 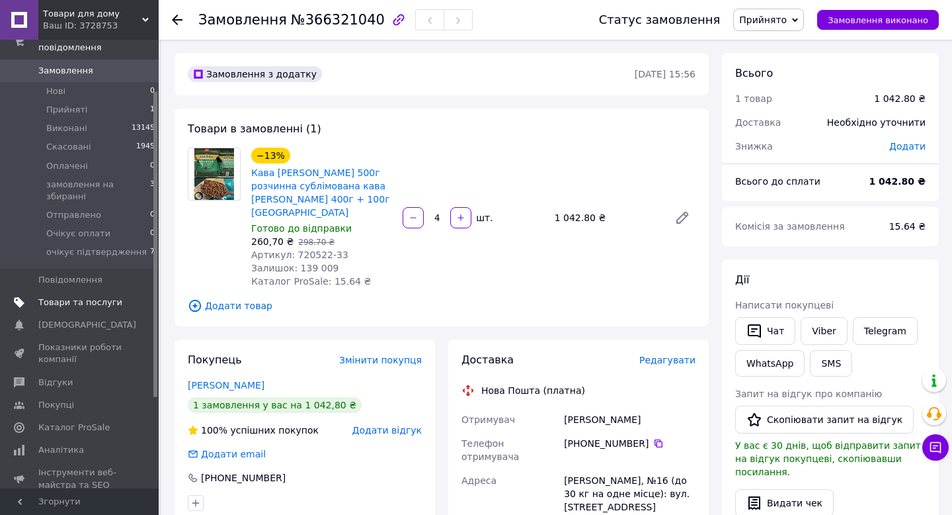 What do you see at coordinates (878, 20) in the screenshot?
I see `button: Замовлення виконано` at bounding box center [878, 20].